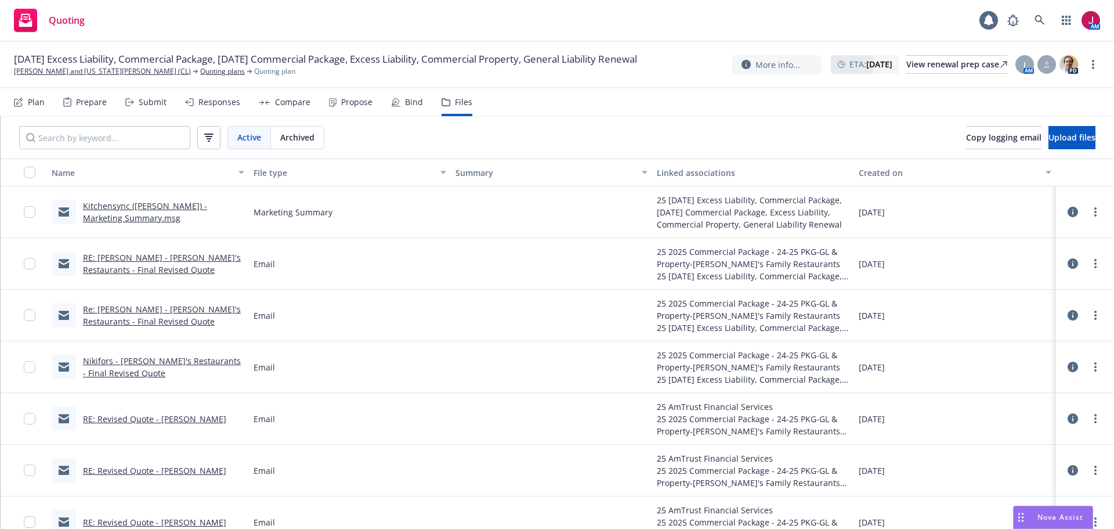 This screenshot has height=529, width=1114. I want to click on span: Copy logging email, so click(1004, 137).